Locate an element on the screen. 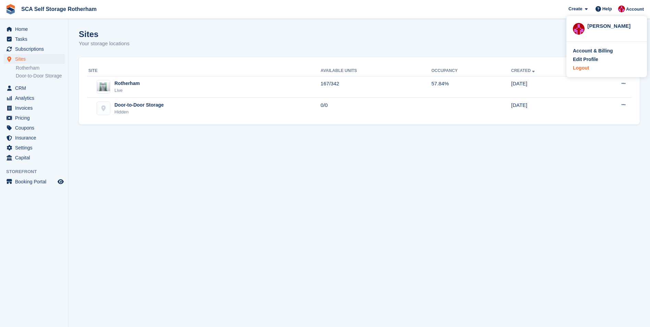 The width and height of the screenshot is (650, 327). div: Hidden is located at coordinates (139, 112).